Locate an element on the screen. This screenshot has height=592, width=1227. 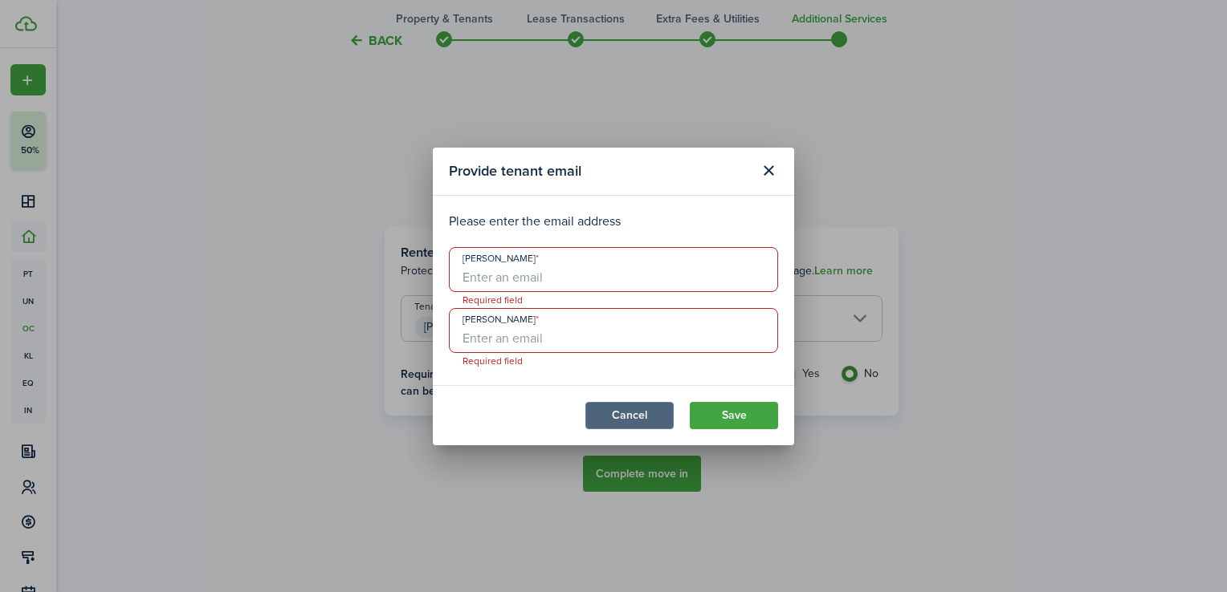
button: Save is located at coordinates (734, 416).